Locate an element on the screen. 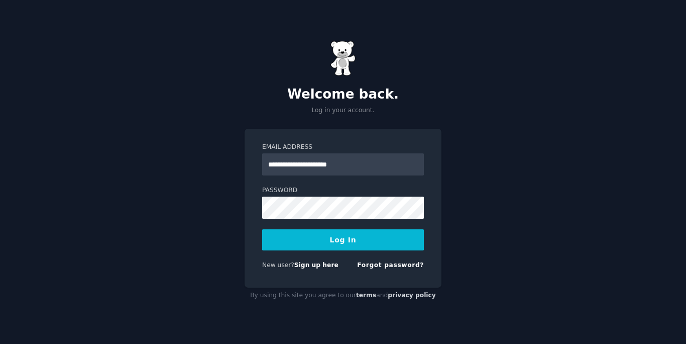  p: Log in your account. is located at coordinates (343, 110).